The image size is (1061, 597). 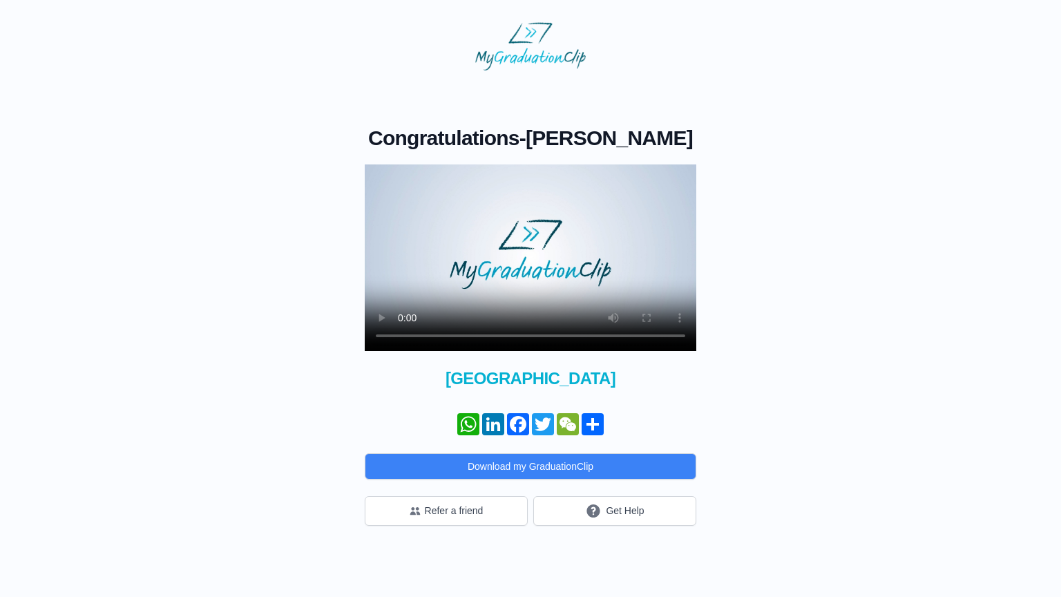 I want to click on img: MyGraduationClip, so click(x=530, y=46).